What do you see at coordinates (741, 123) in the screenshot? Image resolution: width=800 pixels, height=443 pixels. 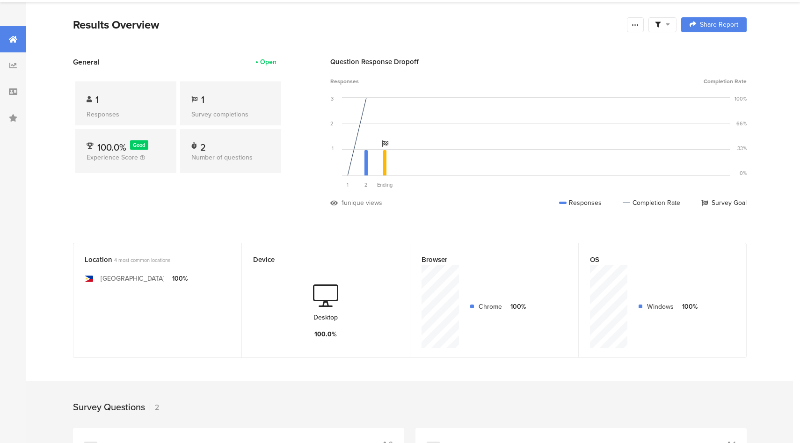 I see `div: 66%` at bounding box center [741, 123].